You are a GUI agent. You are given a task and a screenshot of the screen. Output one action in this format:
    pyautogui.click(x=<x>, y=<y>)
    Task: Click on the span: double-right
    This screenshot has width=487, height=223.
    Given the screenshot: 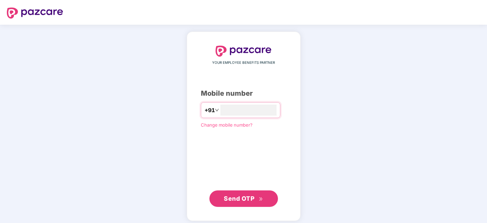 What is the action you would take?
    pyautogui.click(x=261, y=199)
    